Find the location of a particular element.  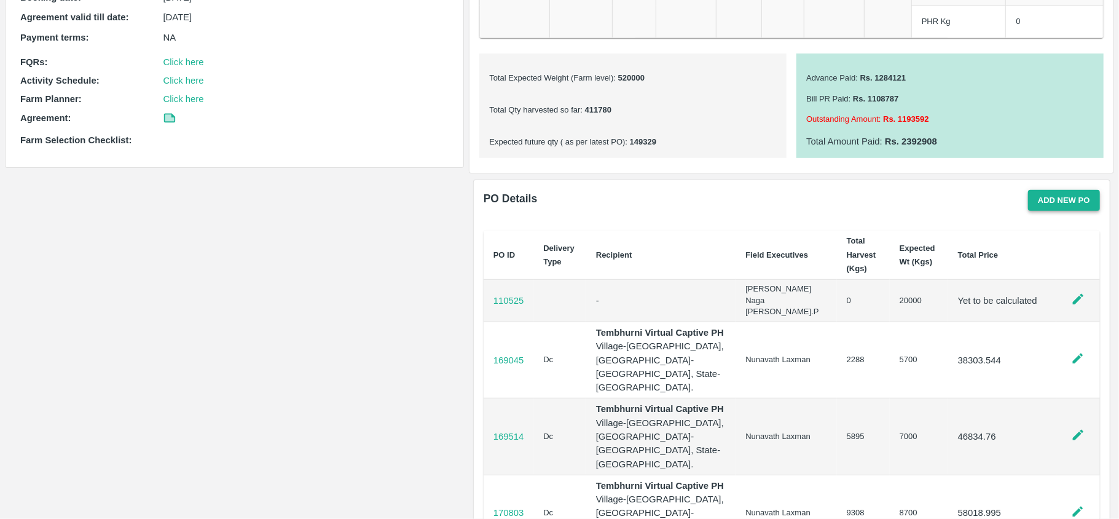

p: Yet to be calculated is located at coordinates (1002, 301).